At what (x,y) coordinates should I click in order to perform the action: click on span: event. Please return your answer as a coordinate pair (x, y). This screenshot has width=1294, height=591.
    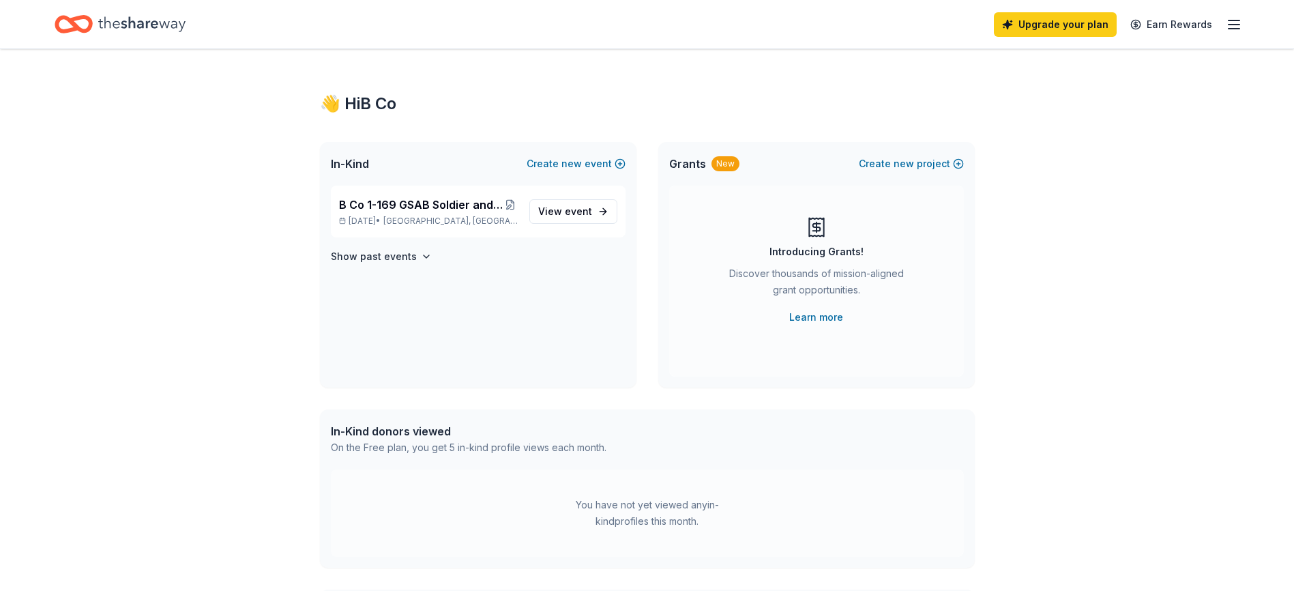
    Looking at the image, I should click on (579, 211).